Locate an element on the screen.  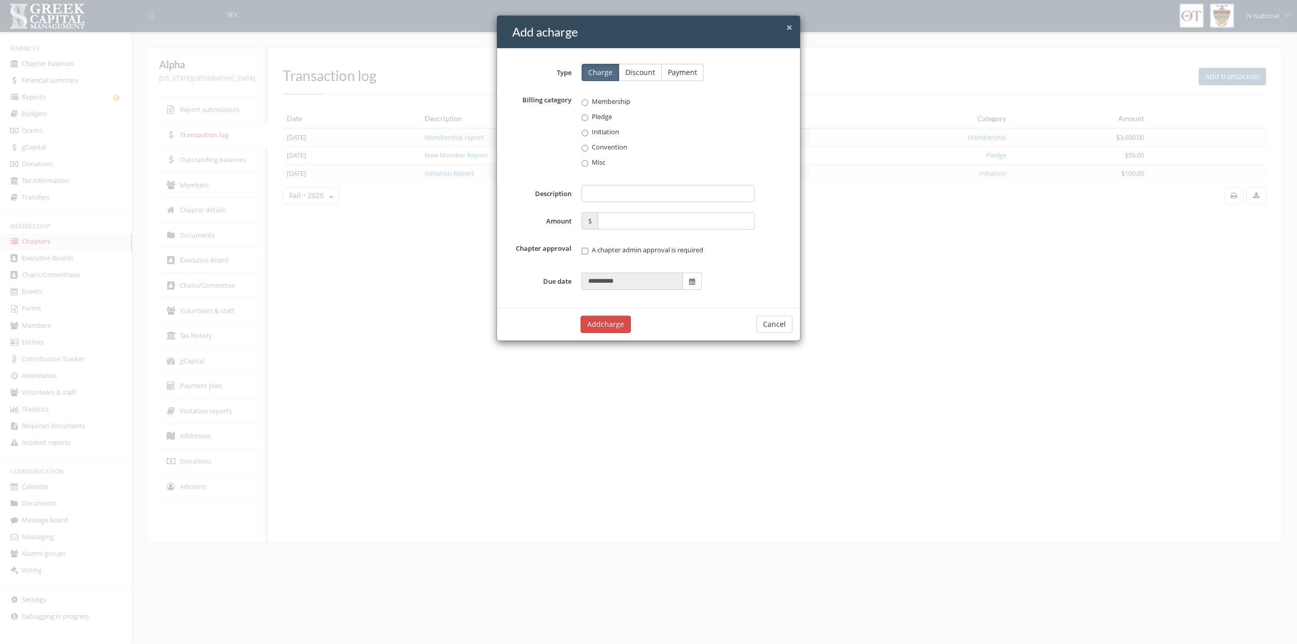
input: Convention is located at coordinates (585, 148).